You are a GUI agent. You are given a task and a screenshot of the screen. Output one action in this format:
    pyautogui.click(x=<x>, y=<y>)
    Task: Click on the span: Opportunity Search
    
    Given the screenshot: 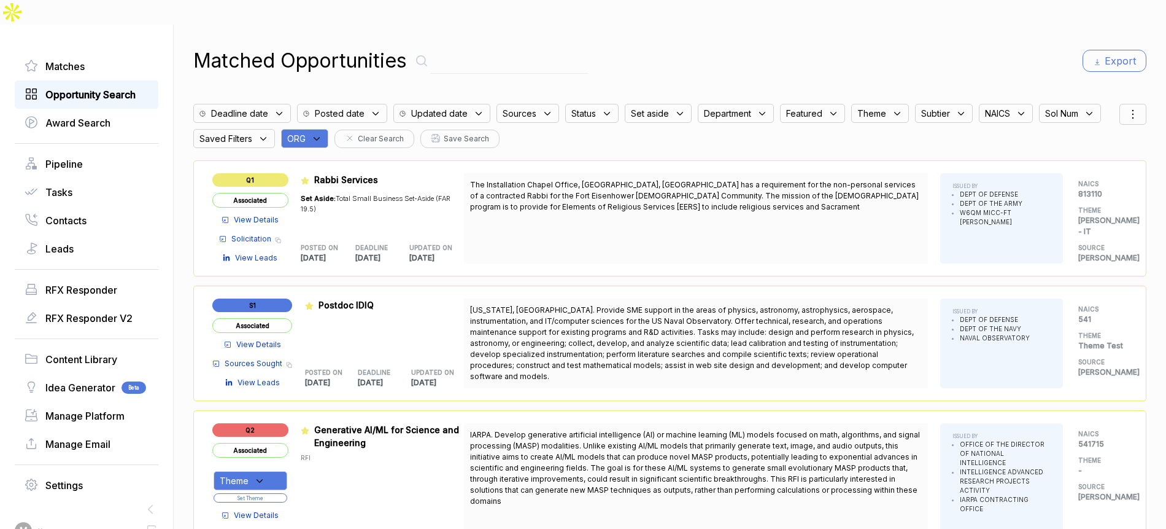 What is the action you would take?
    pyautogui.click(x=90, y=95)
    